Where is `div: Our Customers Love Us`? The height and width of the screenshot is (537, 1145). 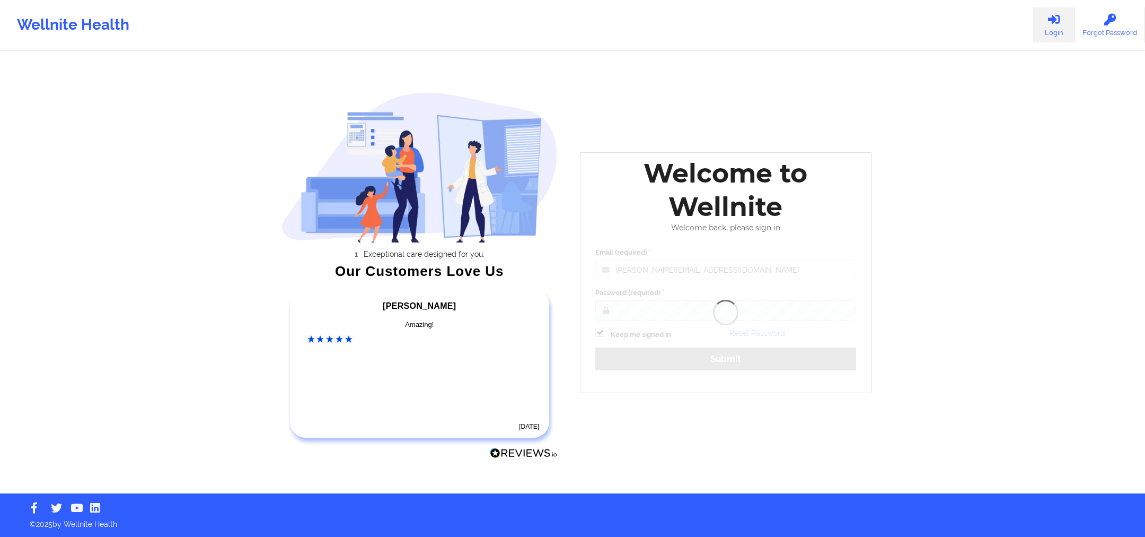
div: Our Customers Love Us is located at coordinates (420, 271).